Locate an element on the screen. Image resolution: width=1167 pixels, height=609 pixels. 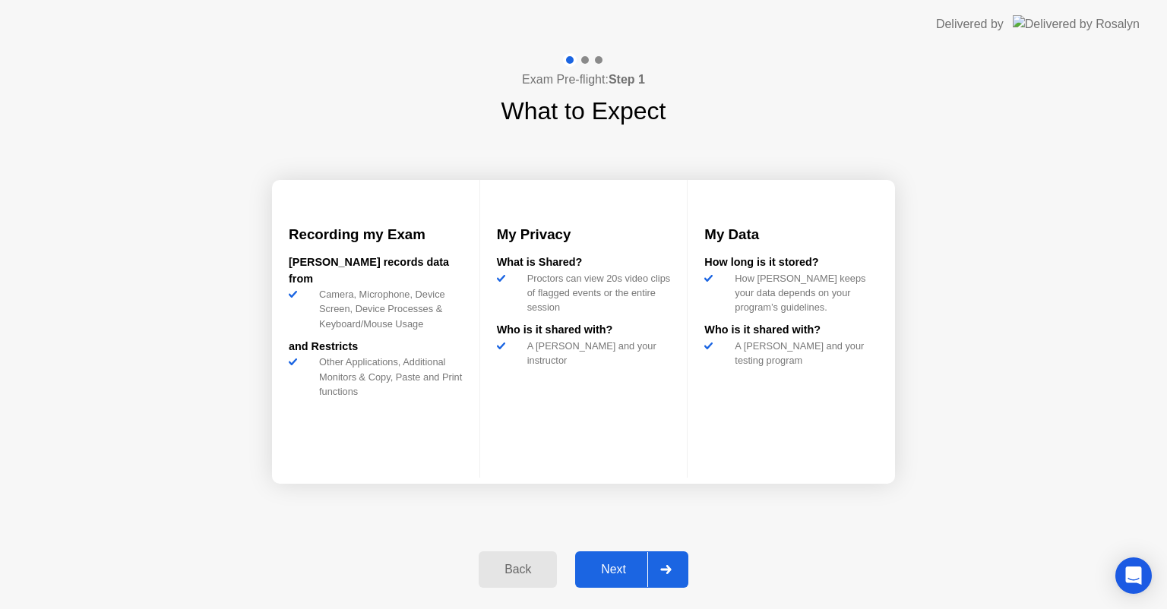
div: Proctors can view 20s video clips of flagged events or the entire session is located at coordinates (596, 293).